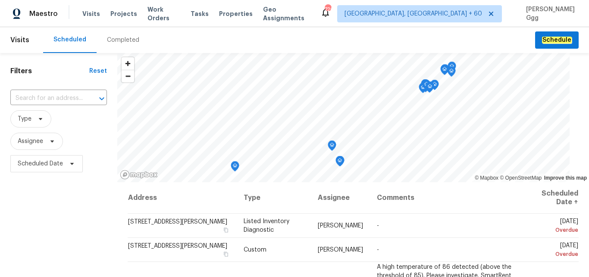 This screenshot has height=277, width=589. What do you see at coordinates (40, 164) in the screenshot?
I see `span: Scheduled Date` at bounding box center [40, 164].